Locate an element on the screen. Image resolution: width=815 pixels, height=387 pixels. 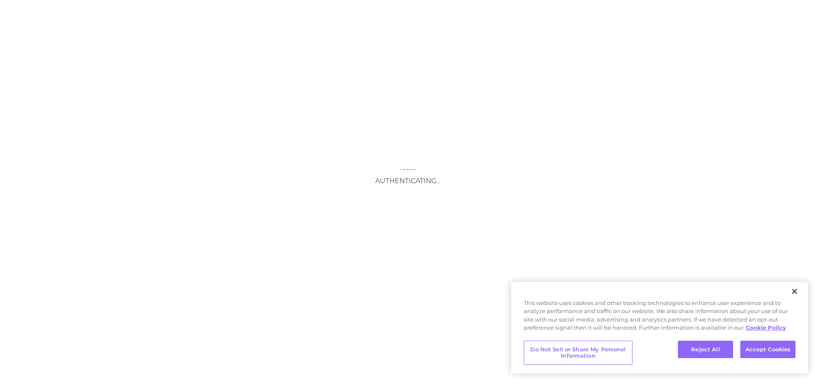
div: Privacy is located at coordinates (660, 327).